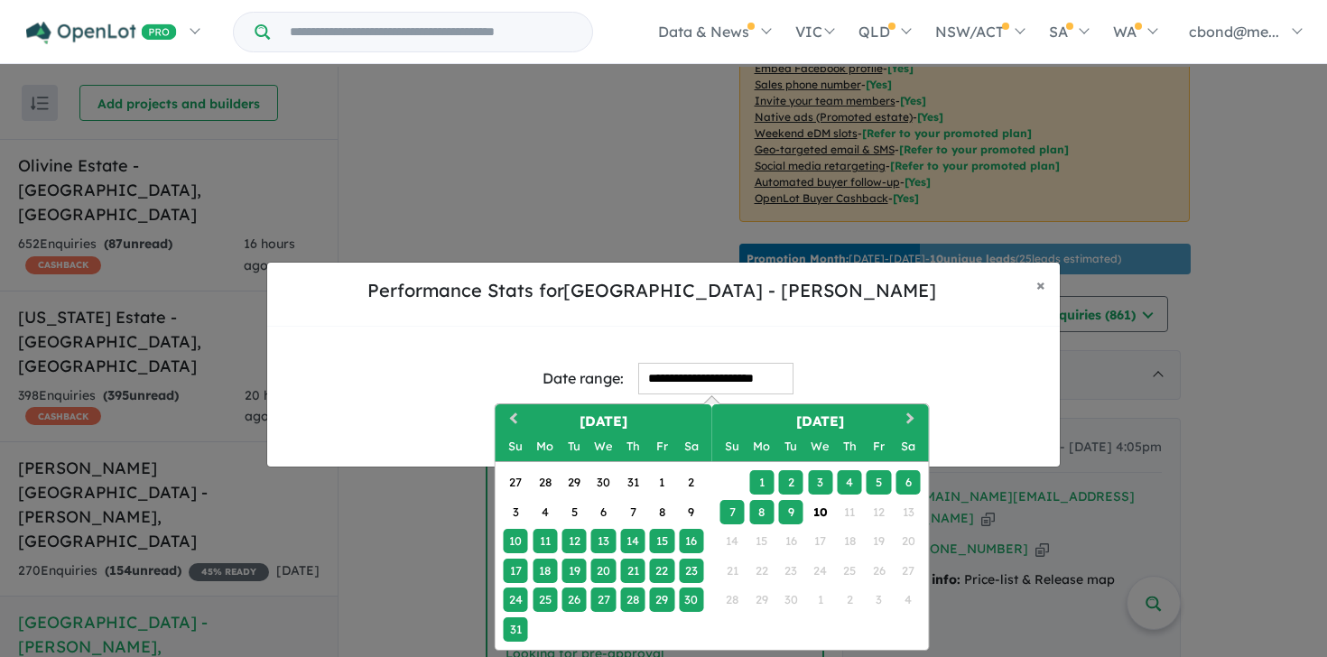 The image size is (1327, 657). What do you see at coordinates (573, 599) in the screenshot?
I see `div: Choose Tuesday, August 26th, 2025` at bounding box center [573, 599].